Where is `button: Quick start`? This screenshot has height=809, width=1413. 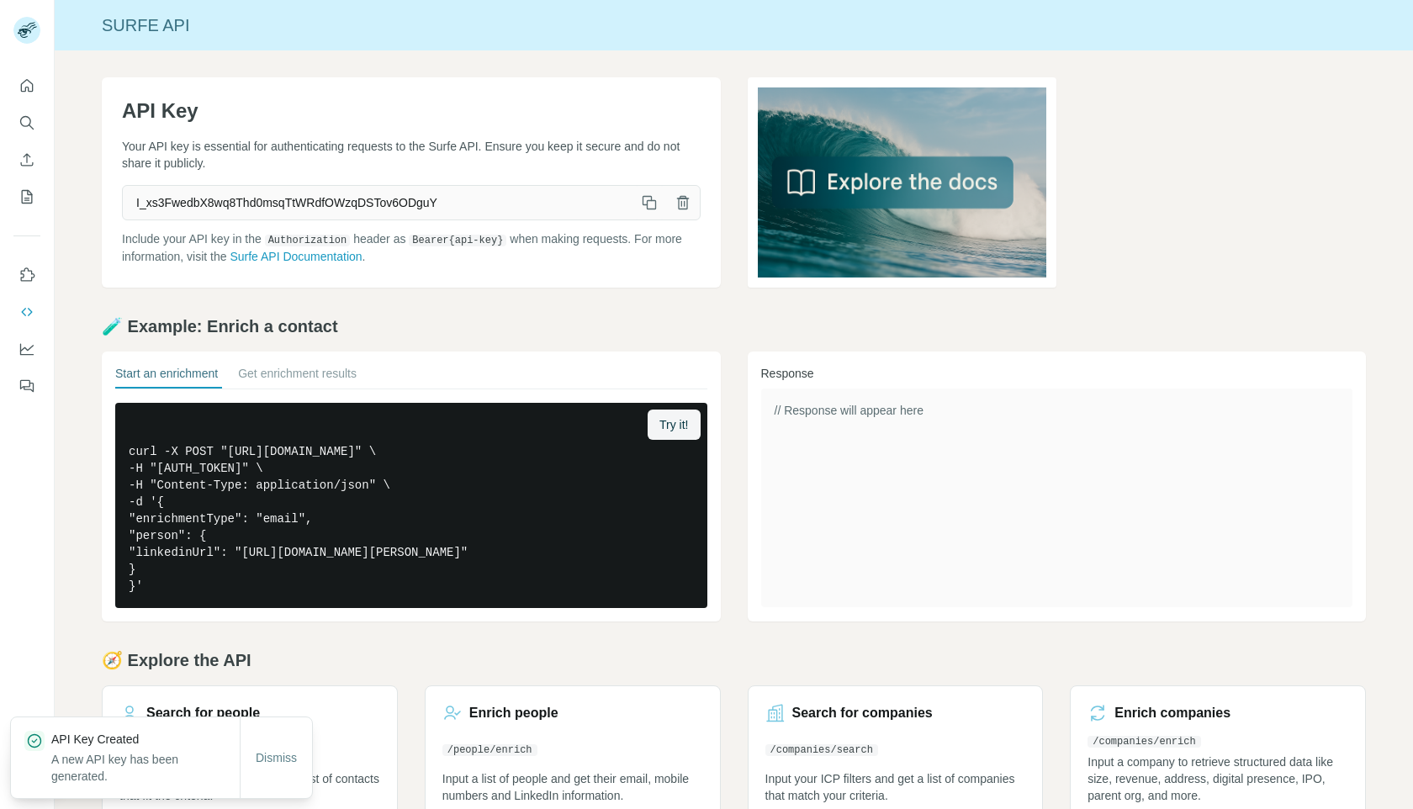 button: Quick start is located at coordinates (27, 86).